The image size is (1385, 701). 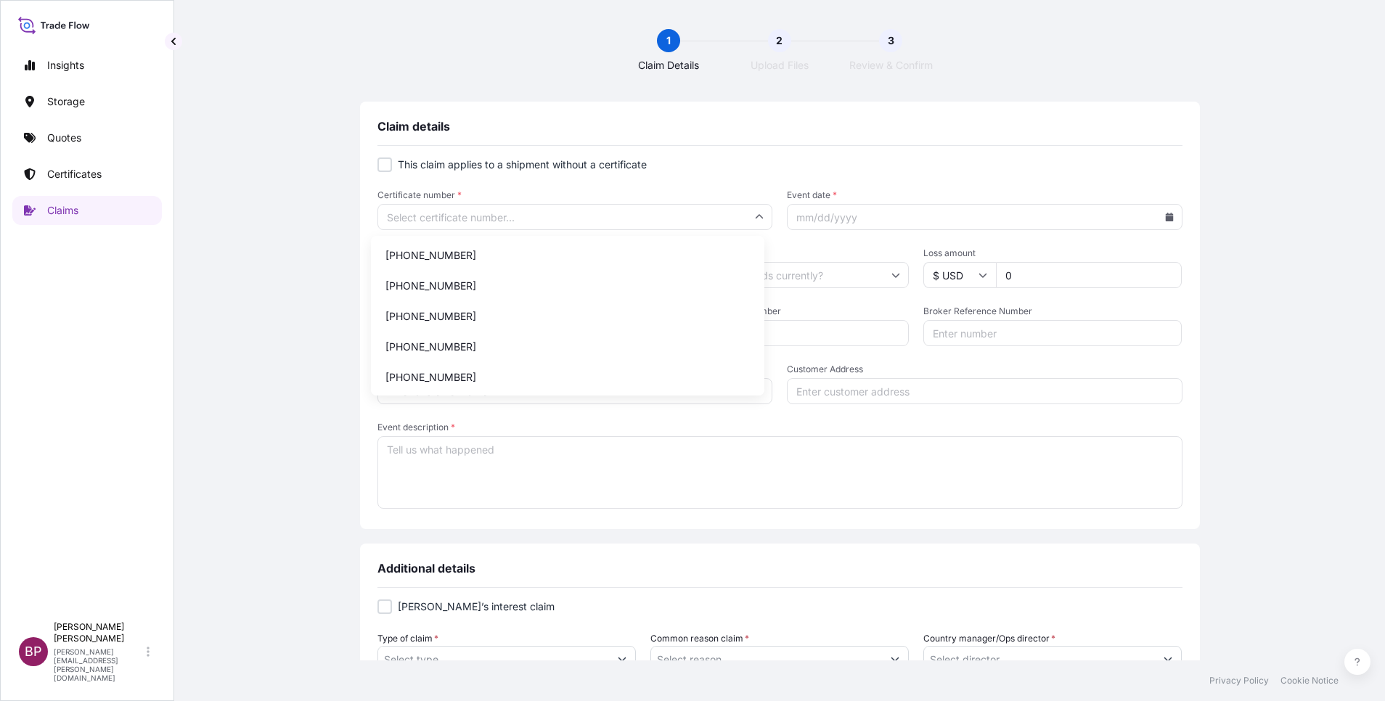 I want to click on label: Type of claim, so click(x=408, y=639).